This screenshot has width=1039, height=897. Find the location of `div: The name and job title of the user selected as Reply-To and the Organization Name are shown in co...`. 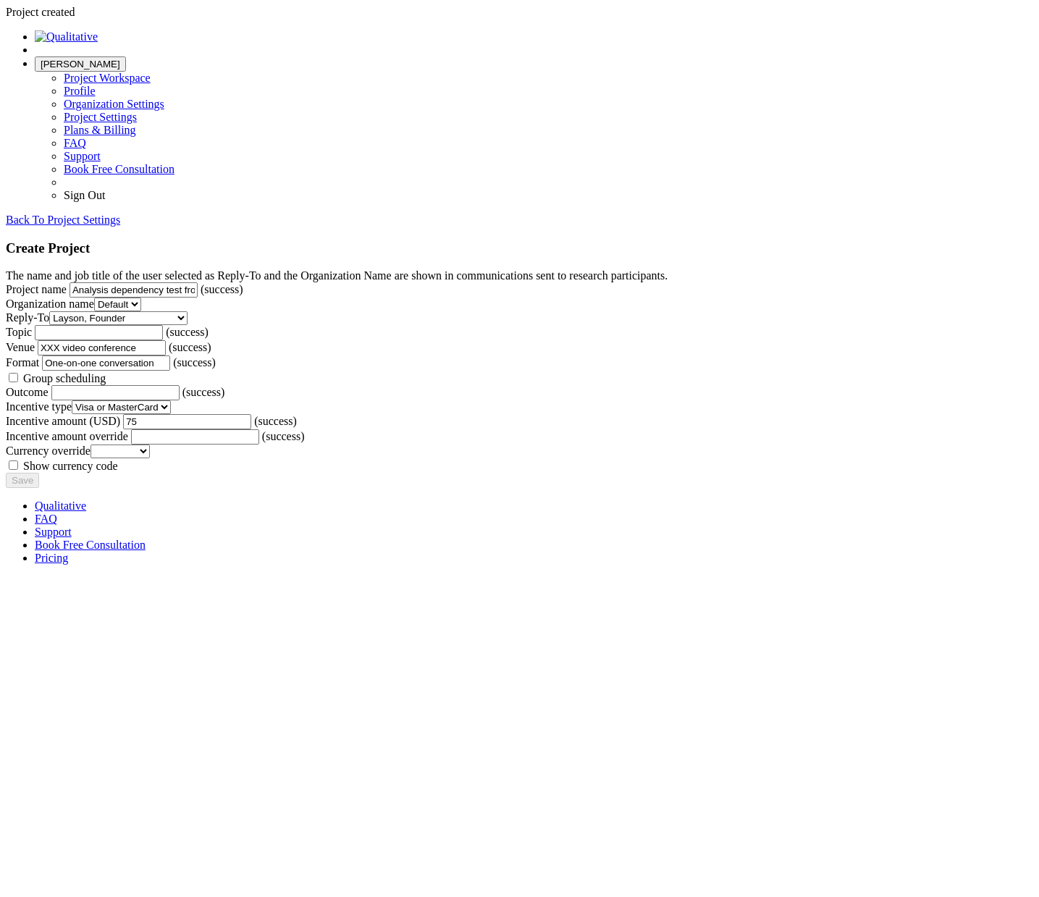

div: The name and job title of the user selected as Reply-To and the Organization Name are shown in co... is located at coordinates (519, 276).